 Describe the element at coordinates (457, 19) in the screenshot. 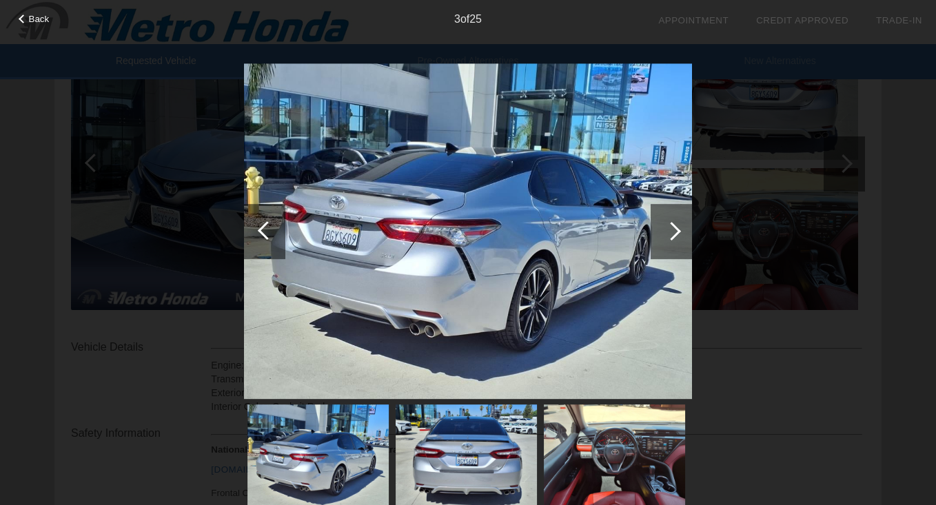

I see `span: 3` at that location.